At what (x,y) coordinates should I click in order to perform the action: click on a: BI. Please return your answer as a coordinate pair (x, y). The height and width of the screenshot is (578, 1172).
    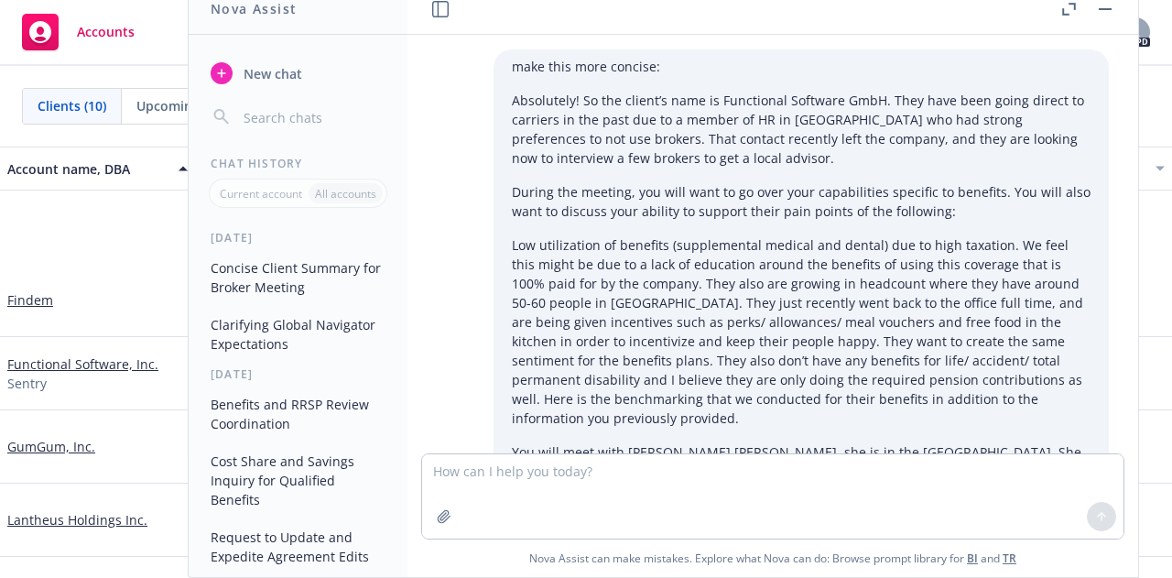
    Looking at the image, I should click on (973, 558).